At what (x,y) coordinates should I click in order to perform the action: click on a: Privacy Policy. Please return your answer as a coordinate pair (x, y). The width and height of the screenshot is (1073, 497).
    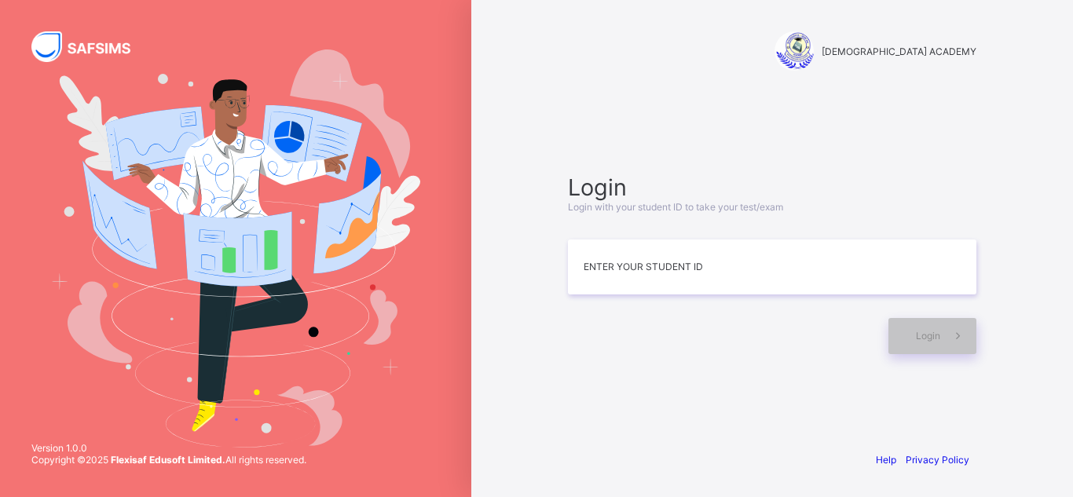
    Looking at the image, I should click on (937, 460).